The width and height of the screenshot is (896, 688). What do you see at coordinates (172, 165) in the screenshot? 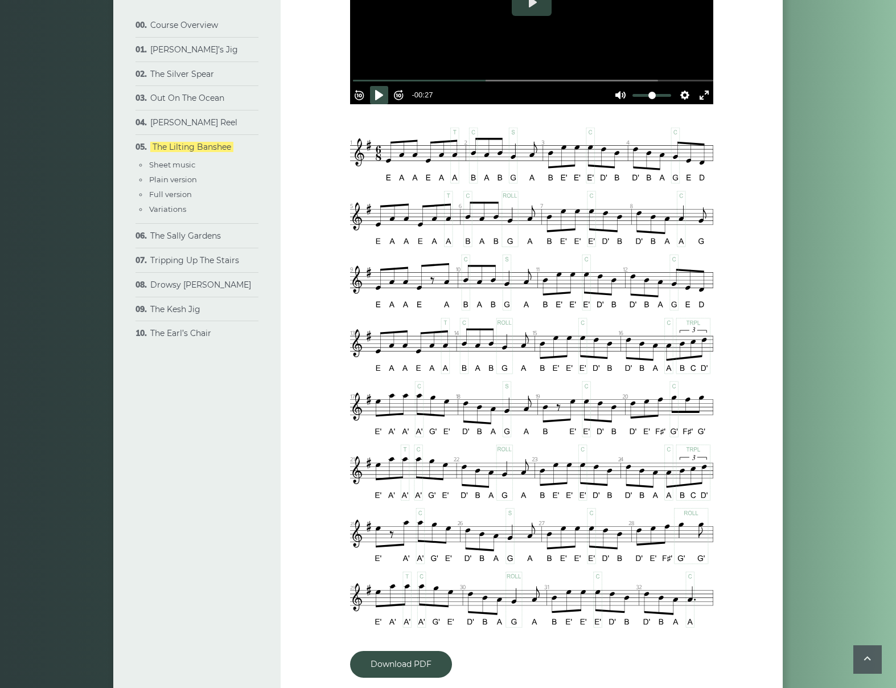
I see `a: Sheet music` at bounding box center [172, 165].